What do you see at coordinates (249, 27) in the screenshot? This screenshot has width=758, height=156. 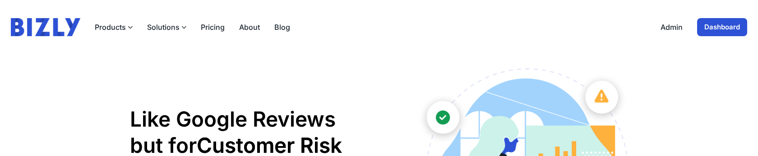 I see `a: About` at bounding box center [249, 27].